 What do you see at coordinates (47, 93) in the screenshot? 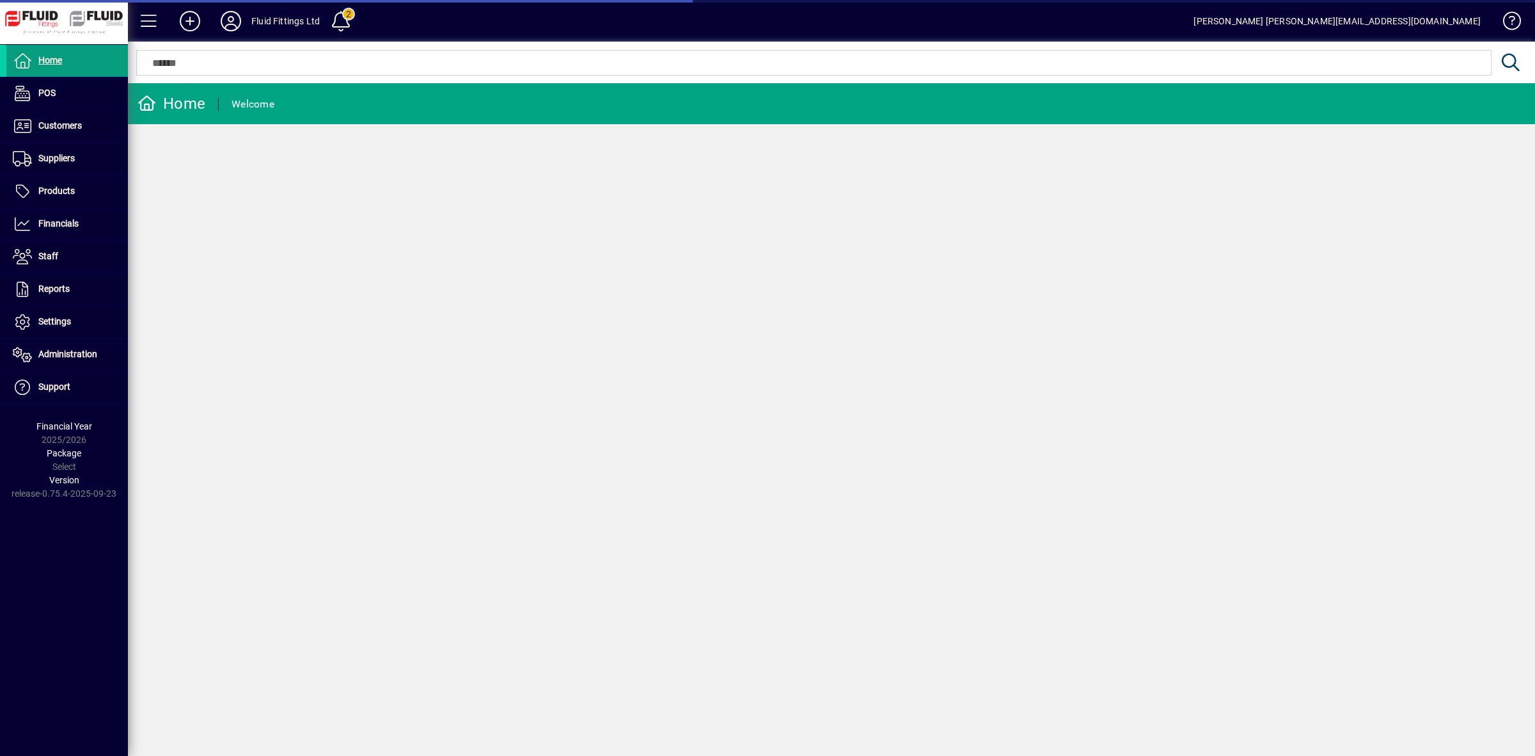
I see `span: POS` at bounding box center [47, 93].